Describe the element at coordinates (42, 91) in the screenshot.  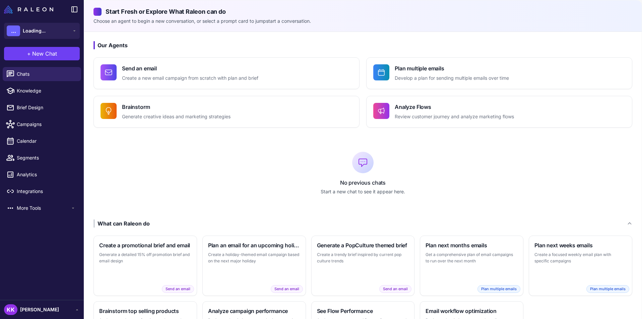
I see `a: Knowledge` at that location.